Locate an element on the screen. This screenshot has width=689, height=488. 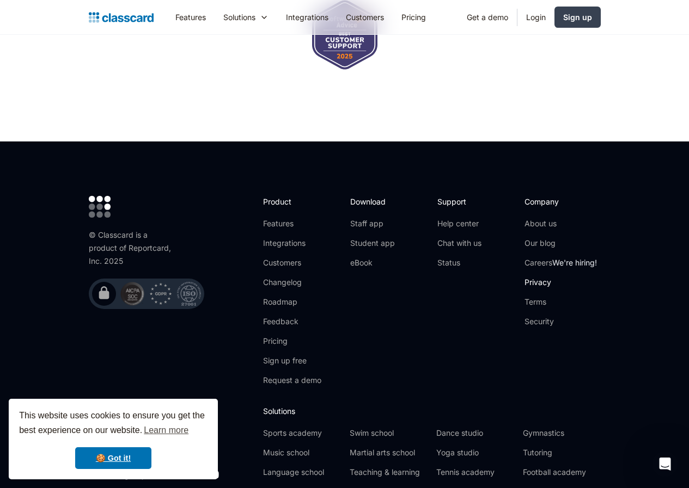
a: Privacy is located at coordinates (560, 282).